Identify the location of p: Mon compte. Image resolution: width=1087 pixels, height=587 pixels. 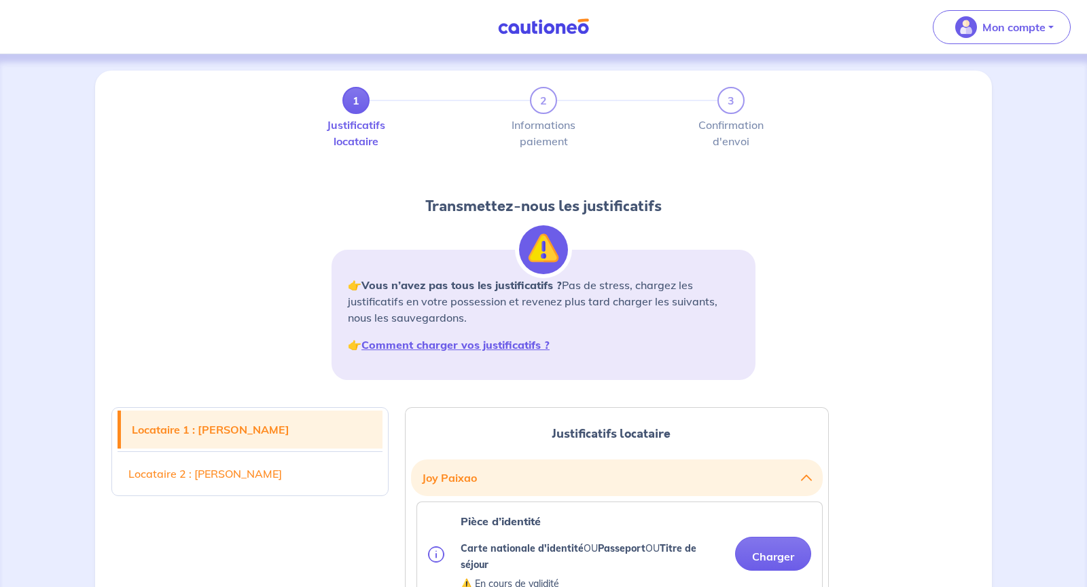
(1013, 27).